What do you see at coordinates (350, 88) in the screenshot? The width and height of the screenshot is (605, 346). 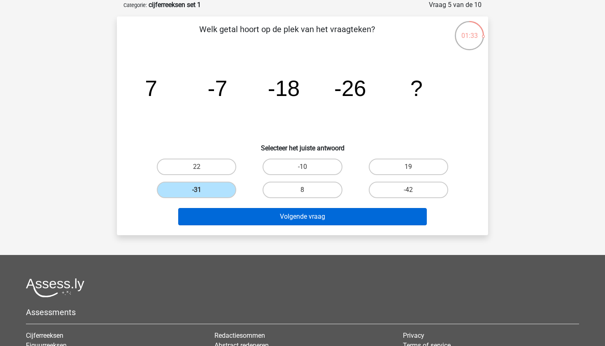 I see `tspan: -26` at bounding box center [350, 88].